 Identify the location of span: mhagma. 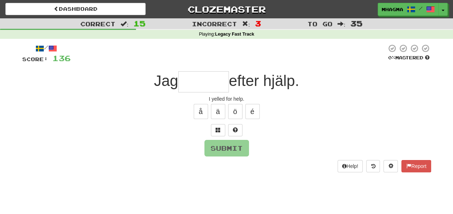
(393, 9).